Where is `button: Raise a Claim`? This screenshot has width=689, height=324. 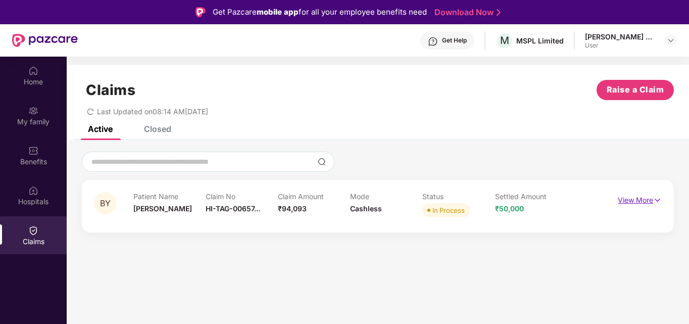 button: Raise a Claim is located at coordinates (635, 90).